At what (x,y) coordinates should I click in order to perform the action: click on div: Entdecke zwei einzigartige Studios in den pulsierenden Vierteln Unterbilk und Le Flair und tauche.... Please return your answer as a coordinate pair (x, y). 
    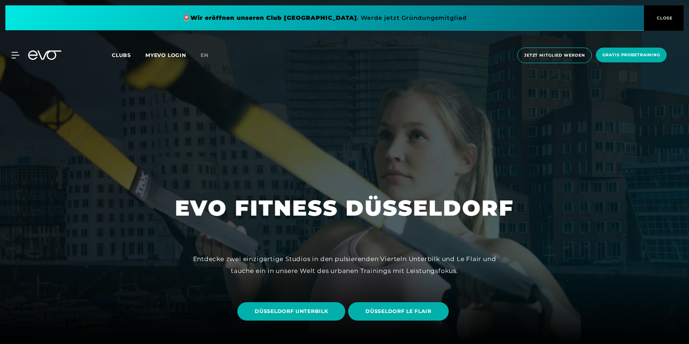
    Looking at the image, I should click on (345, 265).